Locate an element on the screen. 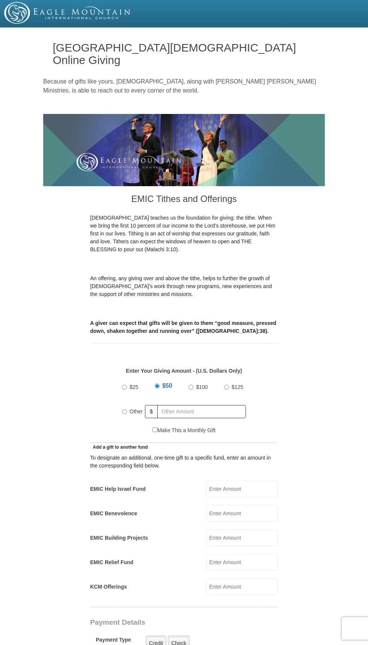 The image size is (368, 645). span: $50 is located at coordinates (167, 385).